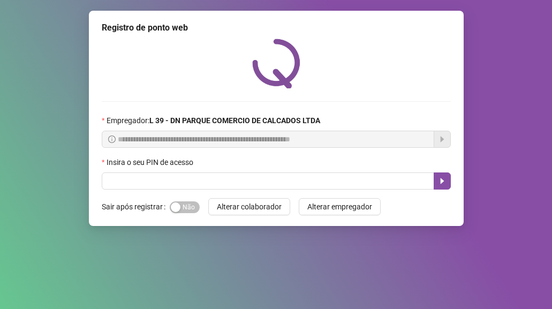  Describe the element at coordinates (151, 162) in the screenshot. I see `label: Insira o seu PIN de acesso` at that location.